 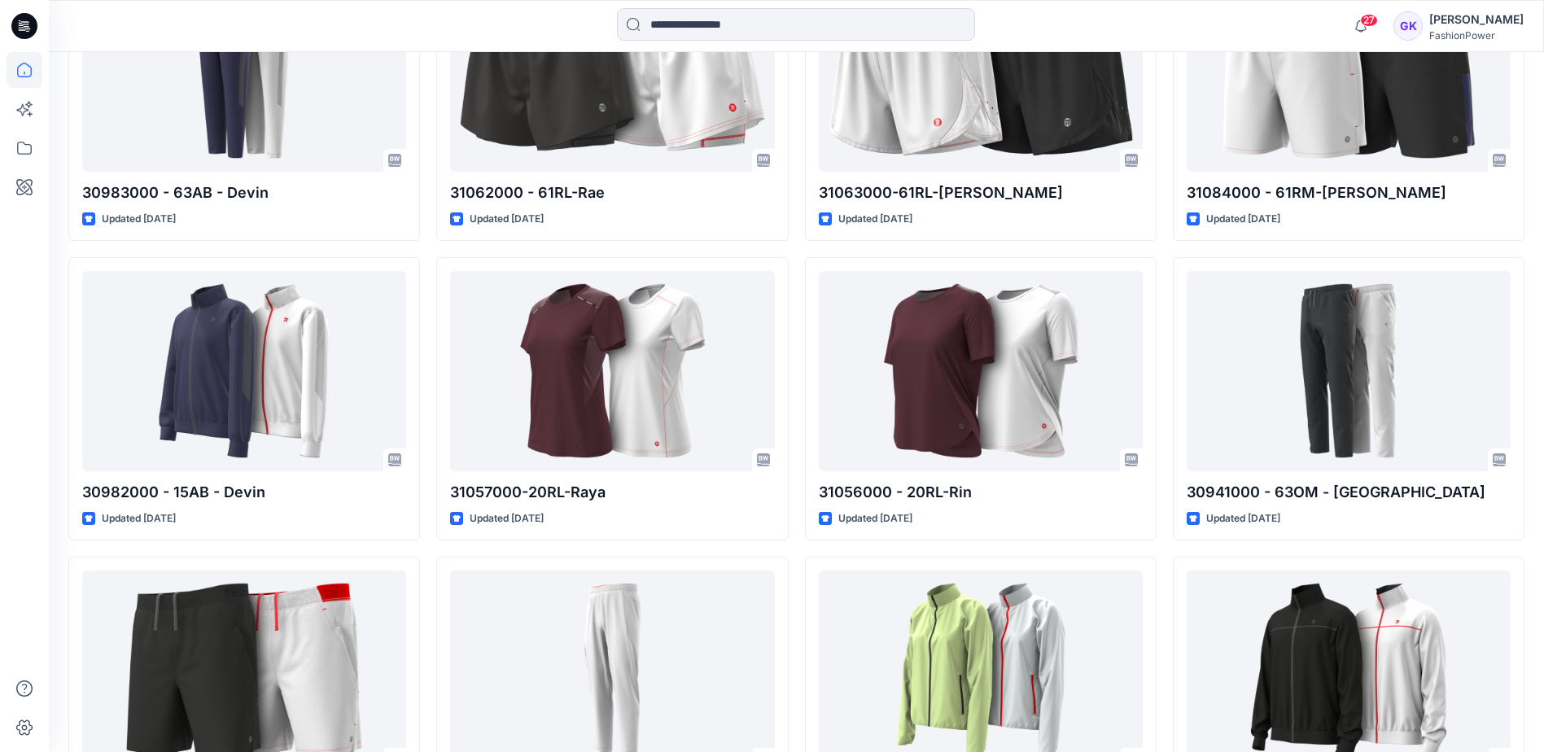 What do you see at coordinates (244, 492) in the screenshot?
I see `p: 30982000 - 15AB - Devin` at bounding box center [244, 492].